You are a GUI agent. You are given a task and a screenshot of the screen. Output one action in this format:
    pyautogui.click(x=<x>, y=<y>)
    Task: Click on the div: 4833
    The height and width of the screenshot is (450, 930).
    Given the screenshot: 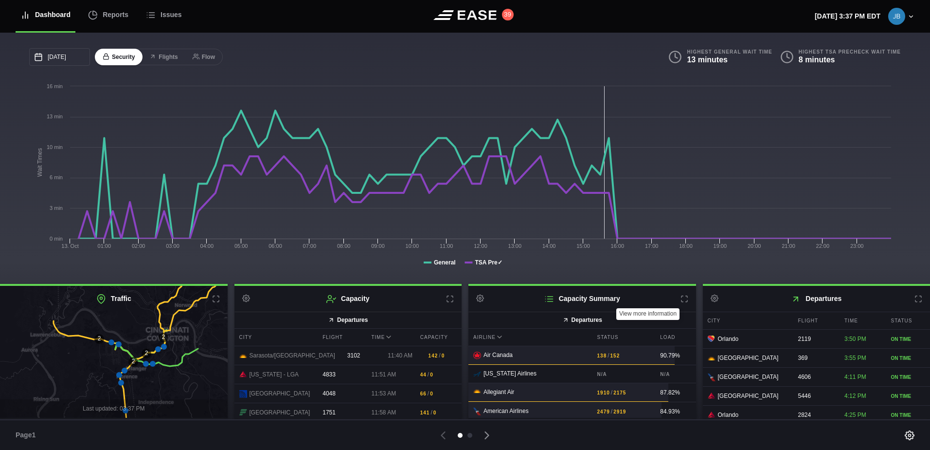 What is the action you would take?
    pyautogui.click(x=341, y=374)
    